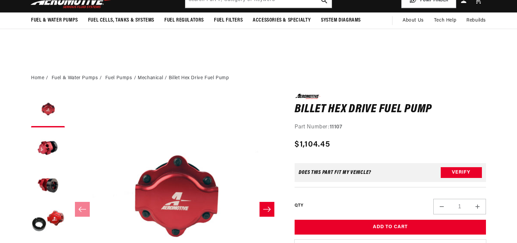  Describe the element at coordinates (199, 78) in the screenshot. I see `li: Billet Hex Drive Fuel Pump` at that location.